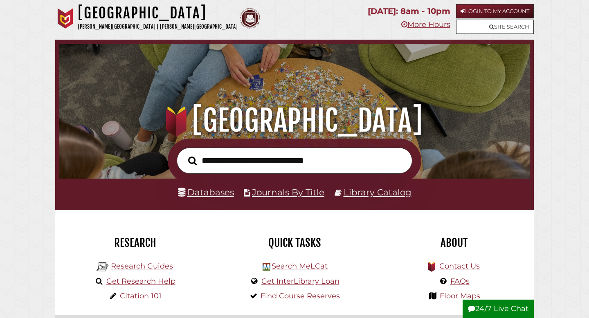  Describe the element at coordinates (300, 282) in the screenshot. I see `a: Get InterLibrary Loan` at that location.